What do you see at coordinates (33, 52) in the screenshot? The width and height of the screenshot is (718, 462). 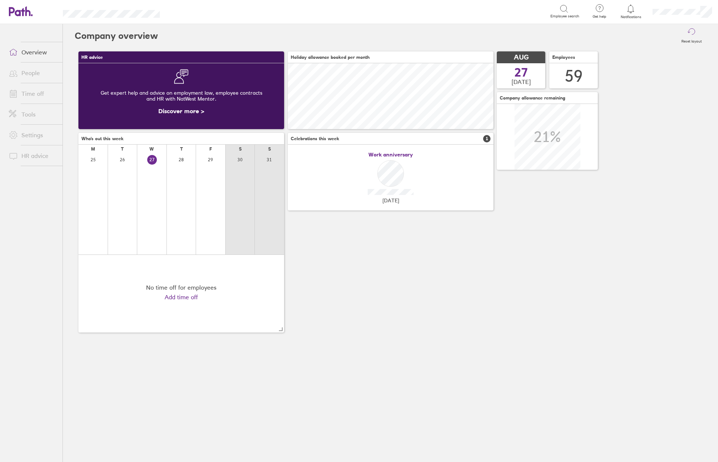 I see `a: Overview` at bounding box center [33, 52].